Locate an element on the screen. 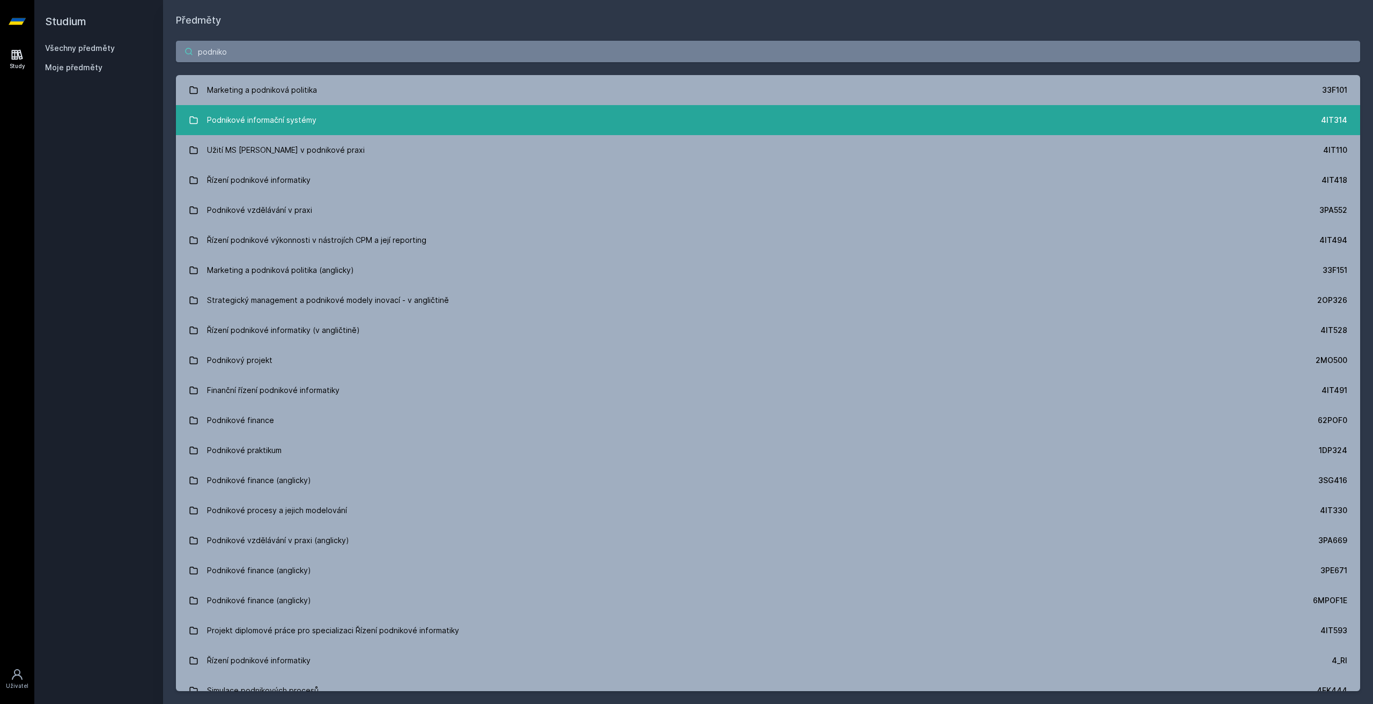  input: Název nebo ident předmětu… is located at coordinates (768, 52).